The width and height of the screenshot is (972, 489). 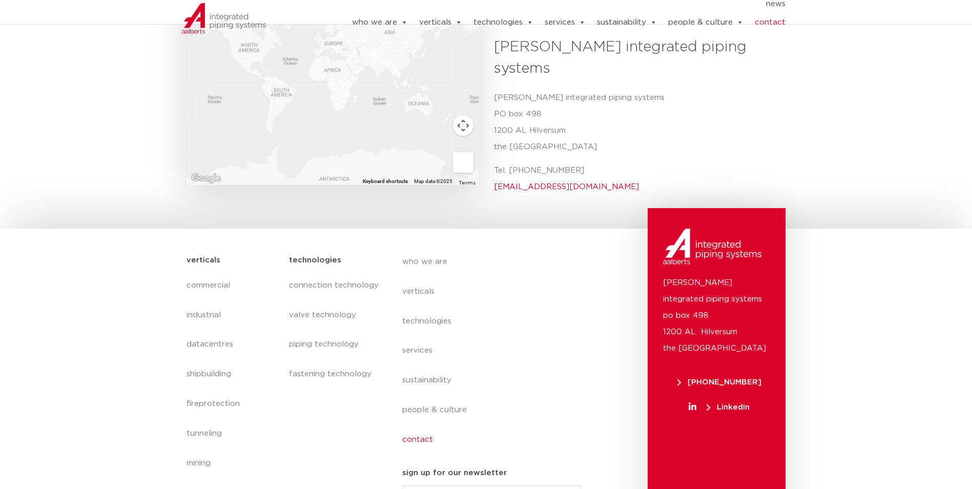 I want to click on button: Map camera controls, so click(x=463, y=125).